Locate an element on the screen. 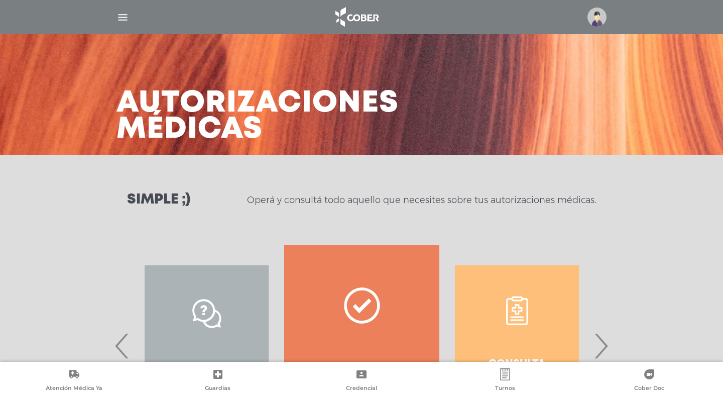 This screenshot has width=723, height=396. img: profile-placeholder.svg is located at coordinates (597, 17).